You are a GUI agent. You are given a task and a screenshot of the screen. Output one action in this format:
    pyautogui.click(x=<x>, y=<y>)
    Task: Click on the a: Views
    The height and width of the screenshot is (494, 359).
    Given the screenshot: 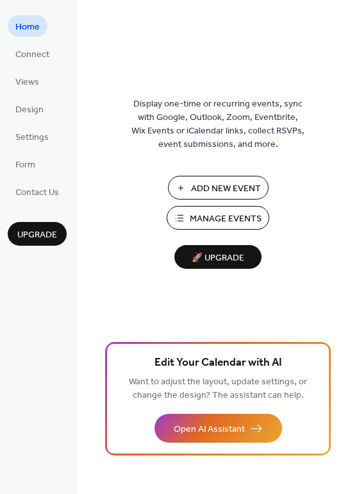 What is the action you would take?
    pyautogui.click(x=27, y=81)
    